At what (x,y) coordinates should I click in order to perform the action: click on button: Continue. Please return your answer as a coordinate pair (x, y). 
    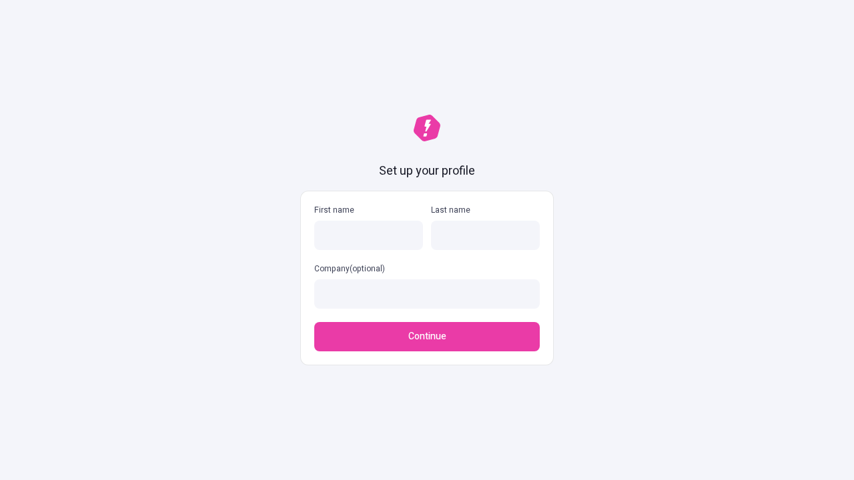
    Looking at the image, I should click on (427, 337).